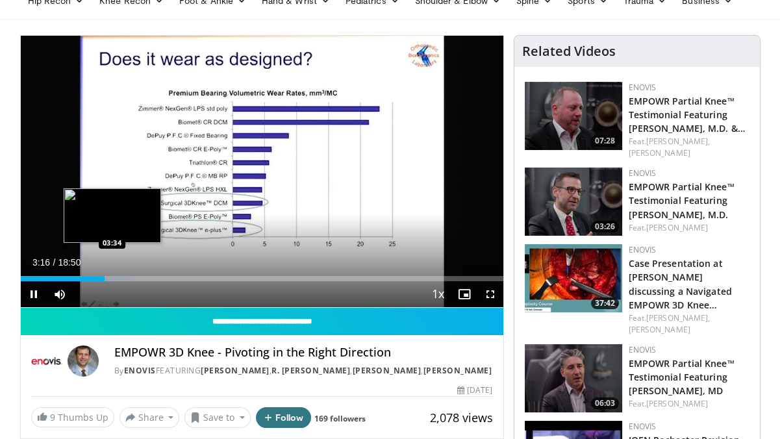 This screenshot has width=780, height=439. Describe the element at coordinates (69, 262) in the screenshot. I see `span: 18:50` at that location.